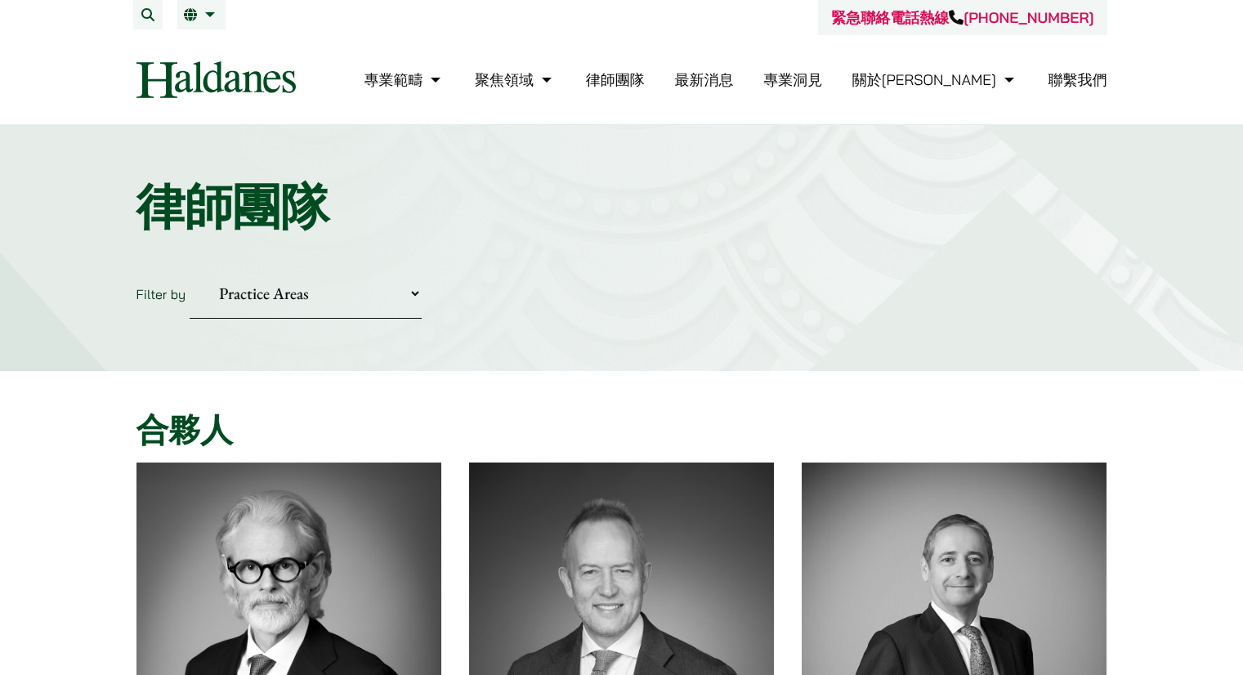 The image size is (1243, 675). What do you see at coordinates (161, 294) in the screenshot?
I see `label: Filter by` at bounding box center [161, 294].